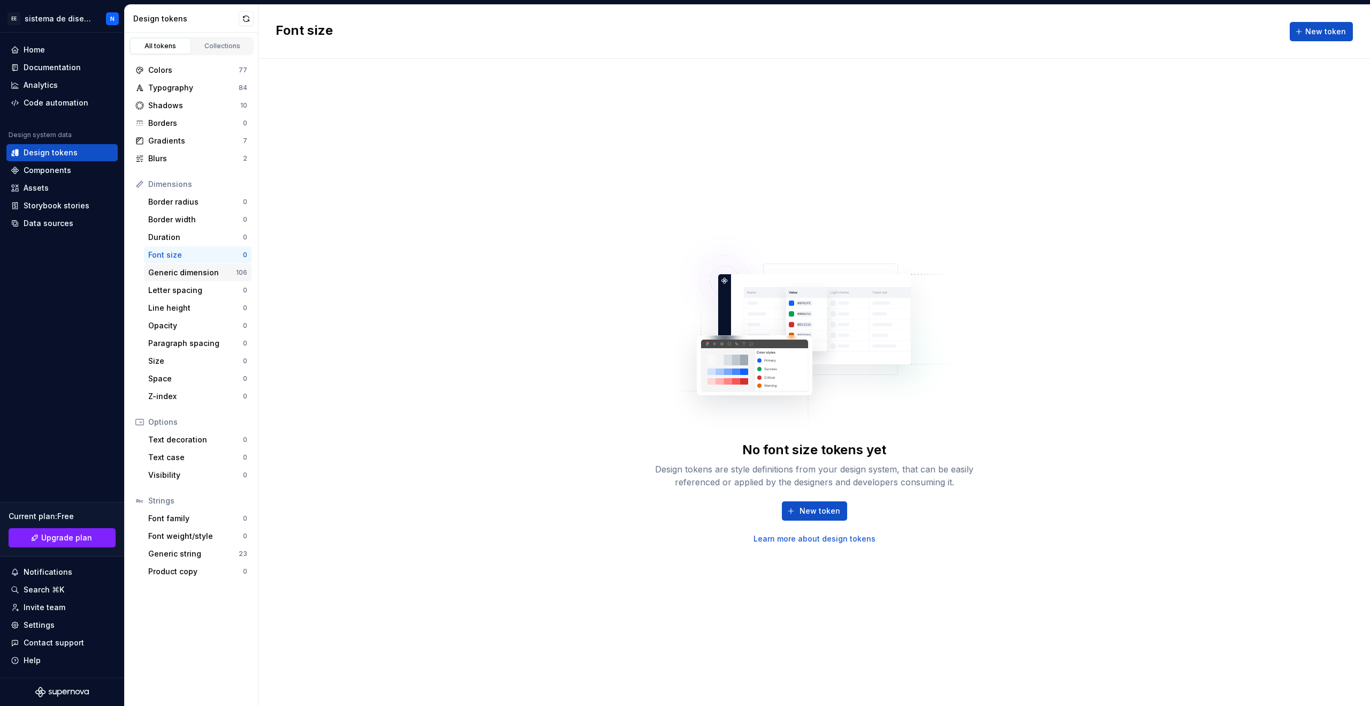 The height and width of the screenshot is (706, 1370). What do you see at coordinates (198, 255) in the screenshot?
I see `a: Font size0` at bounding box center [198, 255].